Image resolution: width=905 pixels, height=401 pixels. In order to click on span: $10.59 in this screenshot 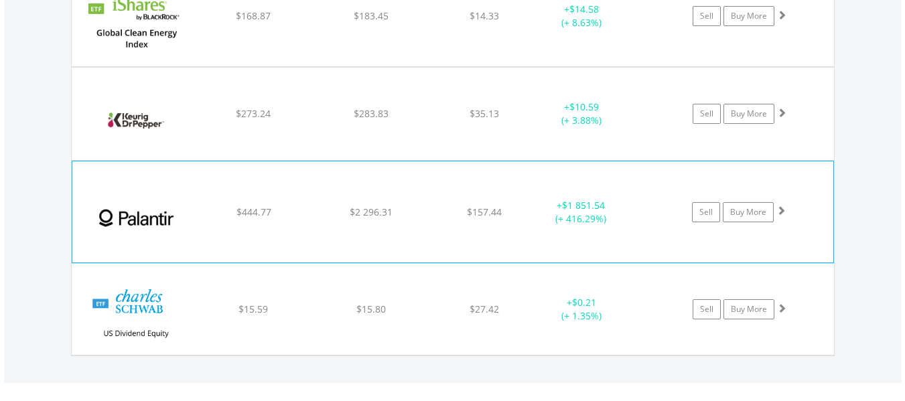, I will do `click(584, 107)`.